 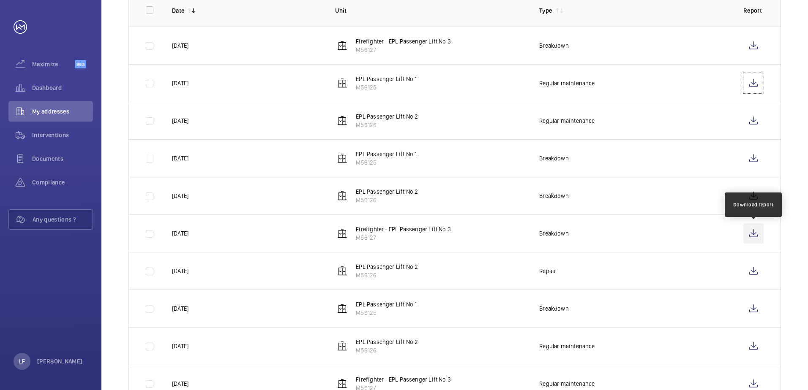 What do you see at coordinates (63, 220) in the screenshot?
I see `span: Any questions ?` at bounding box center [63, 220].